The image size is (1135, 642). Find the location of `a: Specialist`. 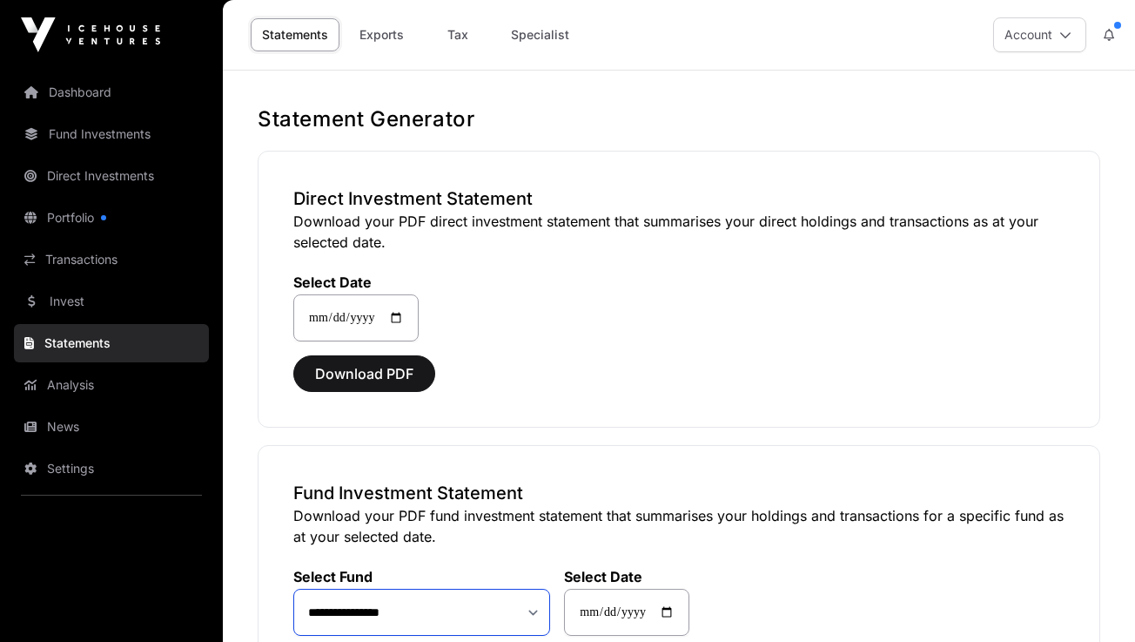

a: Specialist is located at coordinates (540, 35).